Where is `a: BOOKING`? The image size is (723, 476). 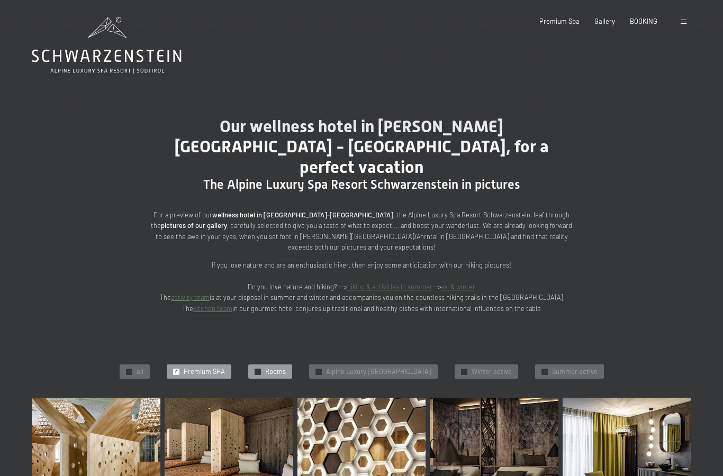
a: BOOKING is located at coordinates (643, 21).